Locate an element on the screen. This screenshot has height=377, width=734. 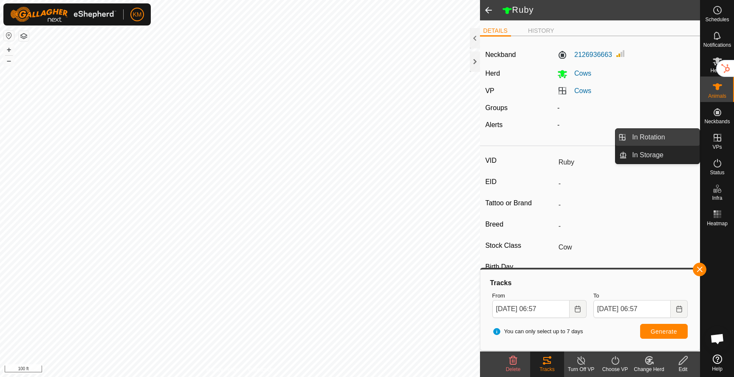
li: In Rotation is located at coordinates (658, 137).